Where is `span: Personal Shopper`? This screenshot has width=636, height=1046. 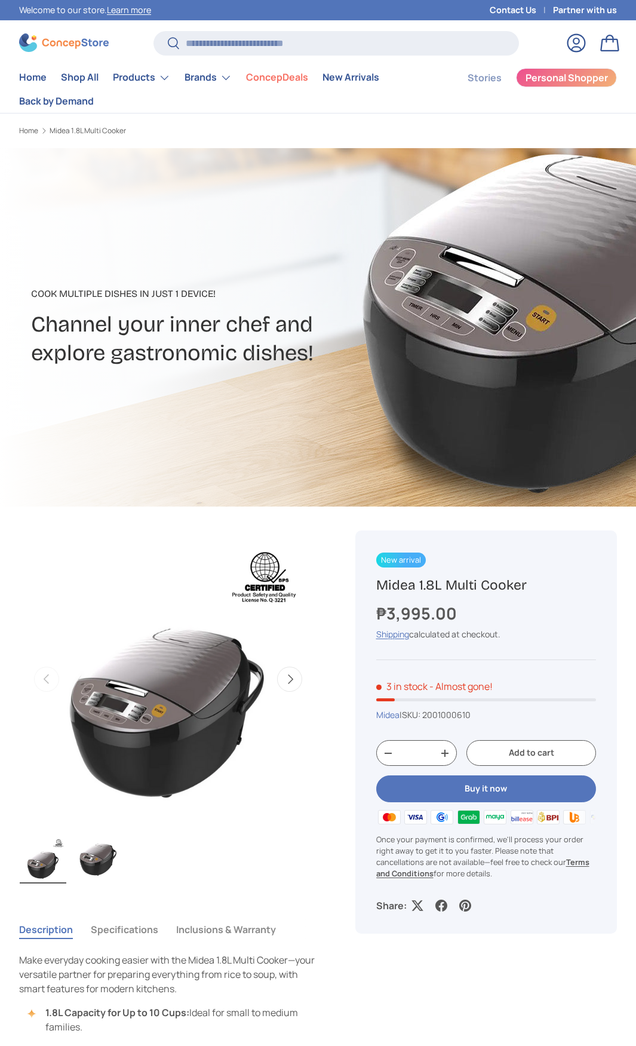
span: Personal Shopper is located at coordinates (567, 78).